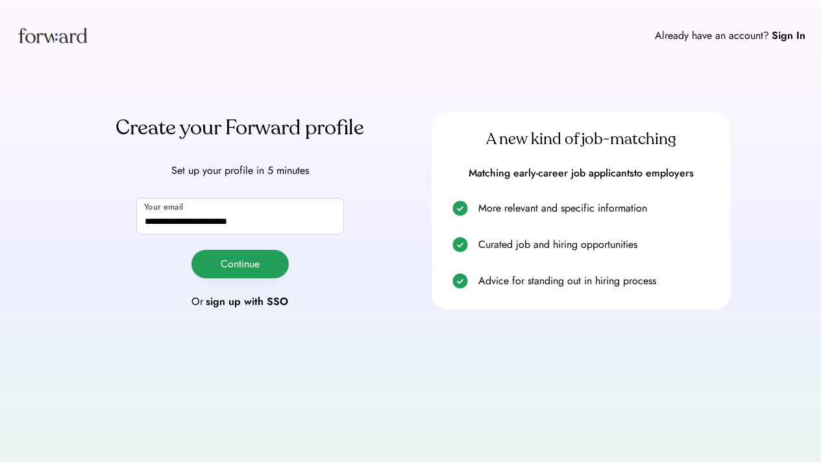  I want to click on img: Forward logo, so click(53, 35).